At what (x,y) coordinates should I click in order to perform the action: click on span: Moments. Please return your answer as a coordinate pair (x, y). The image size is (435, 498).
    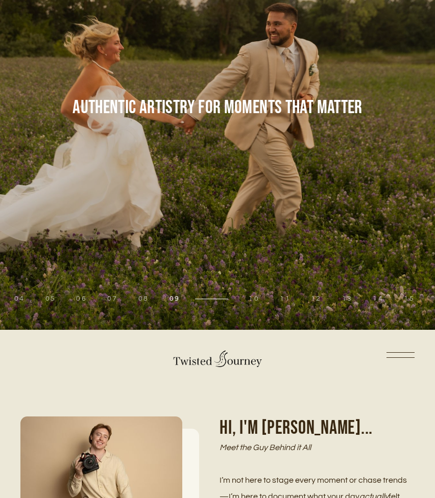
    Looking at the image, I should click on (253, 108).